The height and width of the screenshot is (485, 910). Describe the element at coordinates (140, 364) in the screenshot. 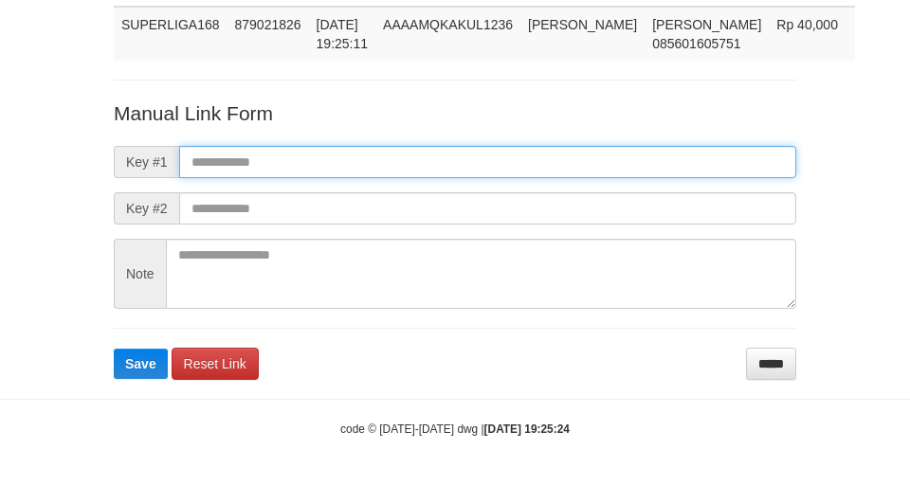

I see `span: Save` at that location.